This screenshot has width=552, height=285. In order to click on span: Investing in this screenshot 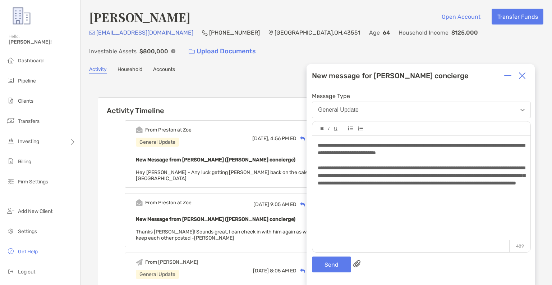, I will do `click(28, 141)`.